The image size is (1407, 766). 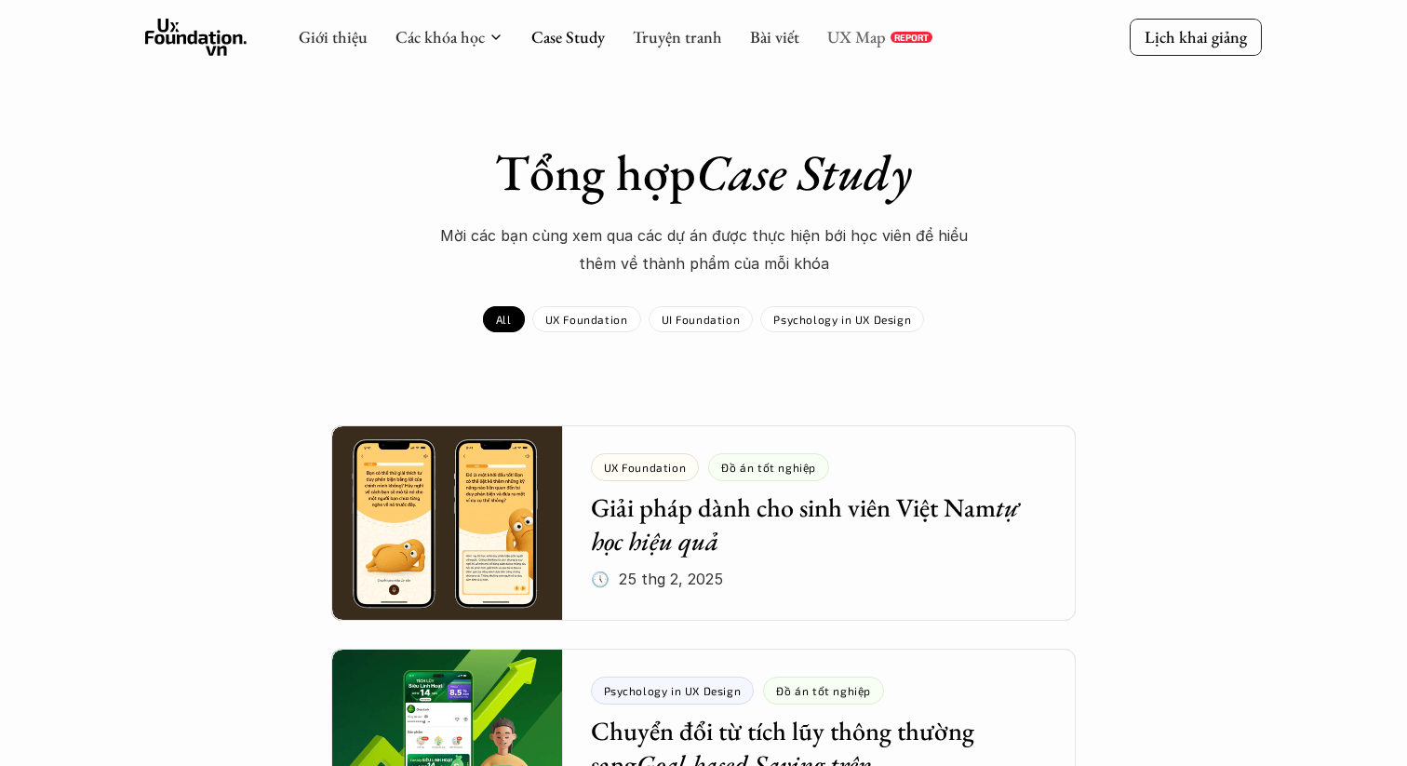 I want to click on a: Case Study, so click(x=567, y=36).